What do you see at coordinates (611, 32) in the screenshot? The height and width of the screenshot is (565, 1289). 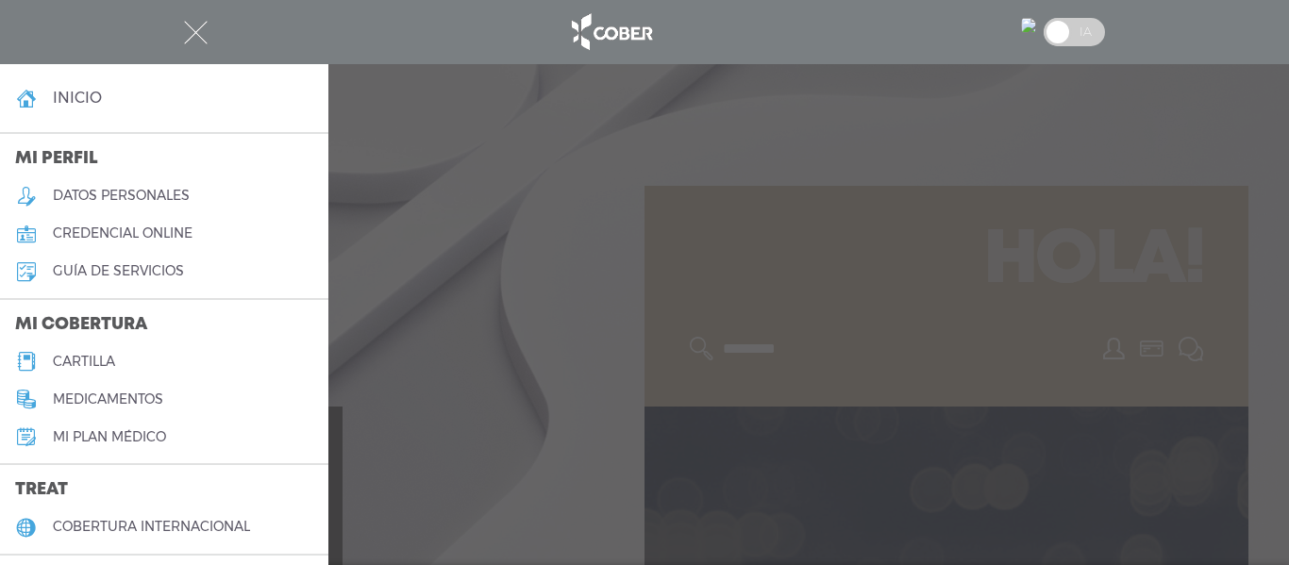 I see `img: logo_cober_home-white.png` at bounding box center [611, 32].